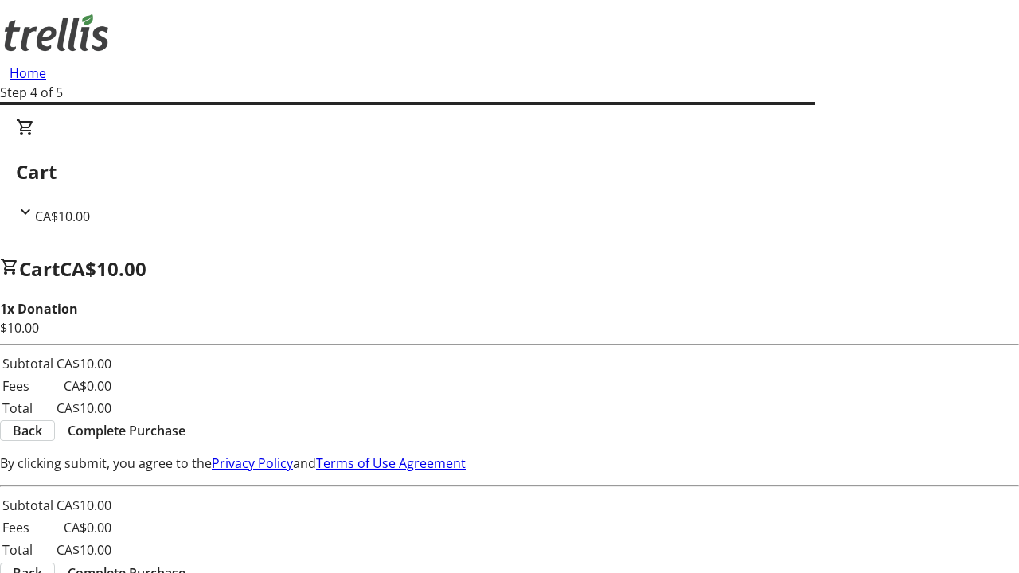 The height and width of the screenshot is (573, 1019). Describe the element at coordinates (509, 172) in the screenshot. I see `div: CartCA$10.00` at that location.